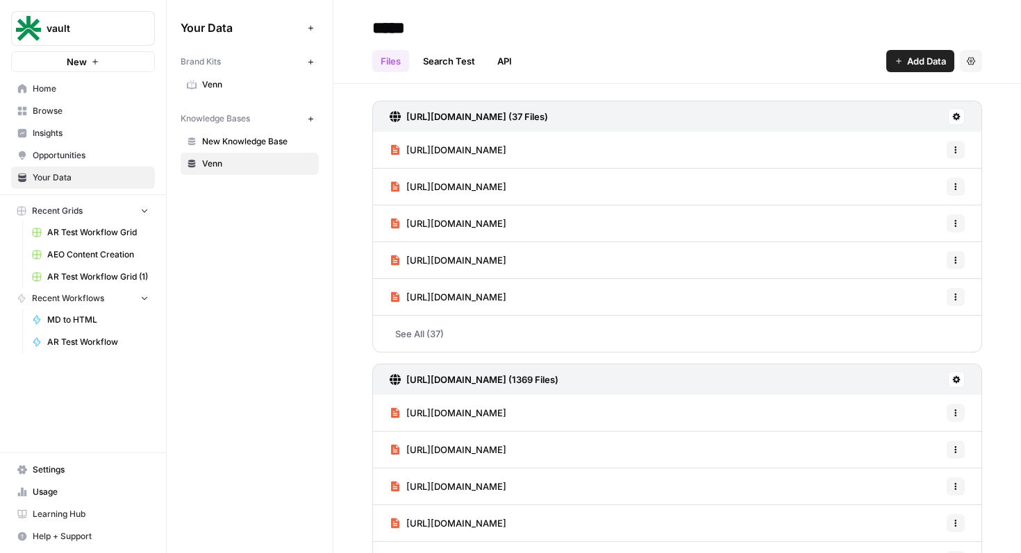  I want to click on span: Help + Support, so click(90, 537).